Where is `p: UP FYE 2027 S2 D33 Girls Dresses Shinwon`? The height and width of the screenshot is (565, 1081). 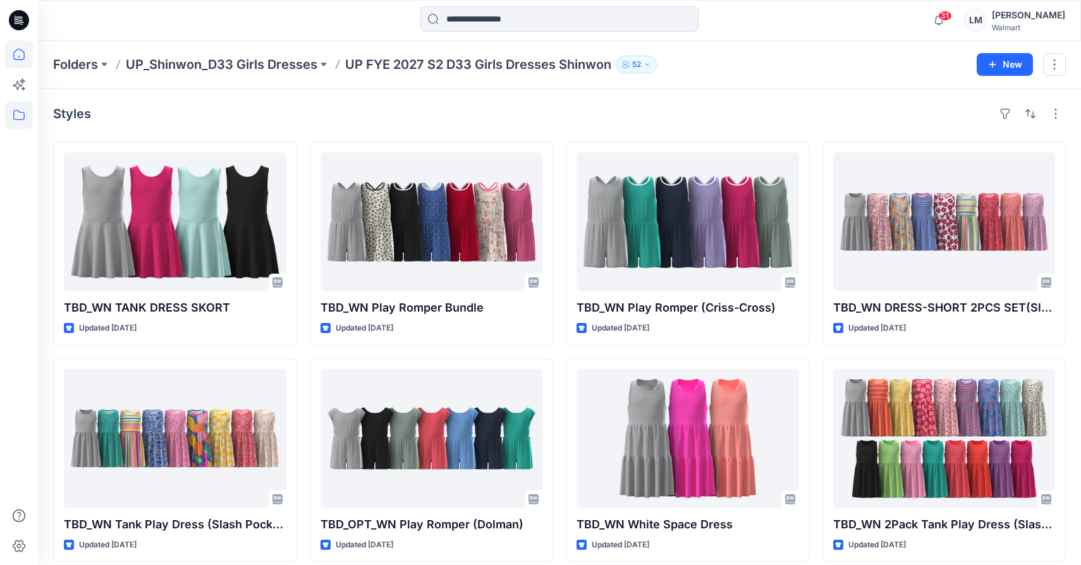
p: UP FYE 2027 S2 D33 Girls Dresses Shinwon is located at coordinates (478, 64).